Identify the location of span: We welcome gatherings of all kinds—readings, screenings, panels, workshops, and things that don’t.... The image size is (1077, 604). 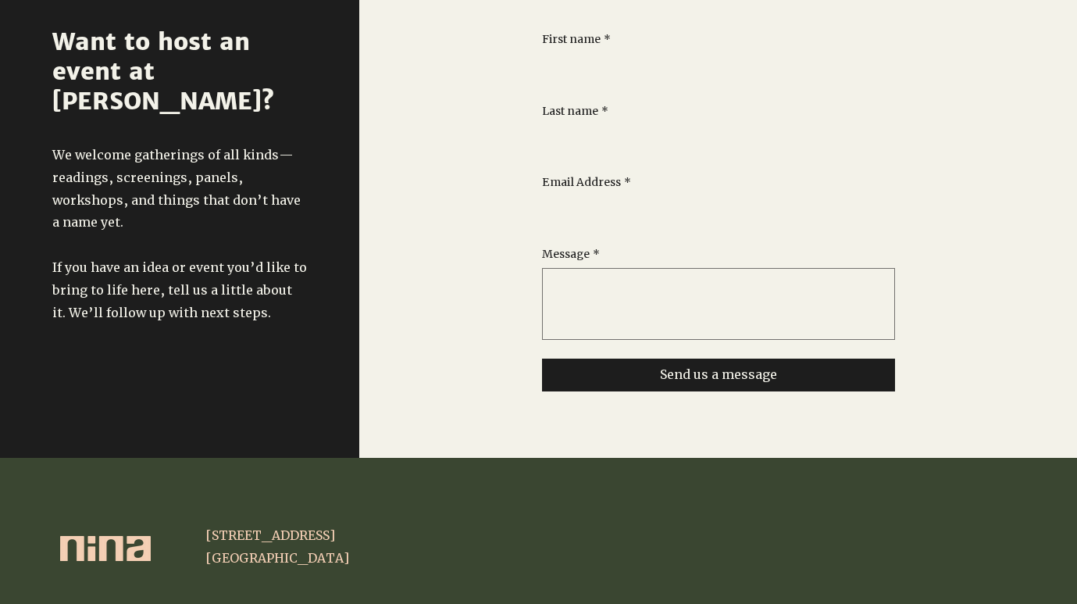
(176, 188).